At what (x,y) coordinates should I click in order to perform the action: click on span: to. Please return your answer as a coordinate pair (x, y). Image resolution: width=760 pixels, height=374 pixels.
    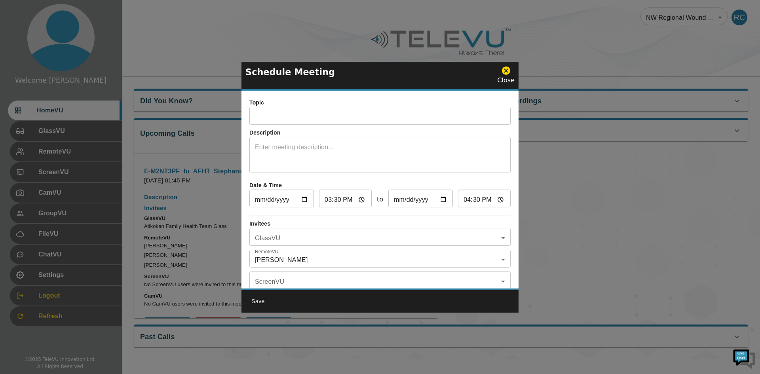
    Looking at the image, I should click on (380, 199).